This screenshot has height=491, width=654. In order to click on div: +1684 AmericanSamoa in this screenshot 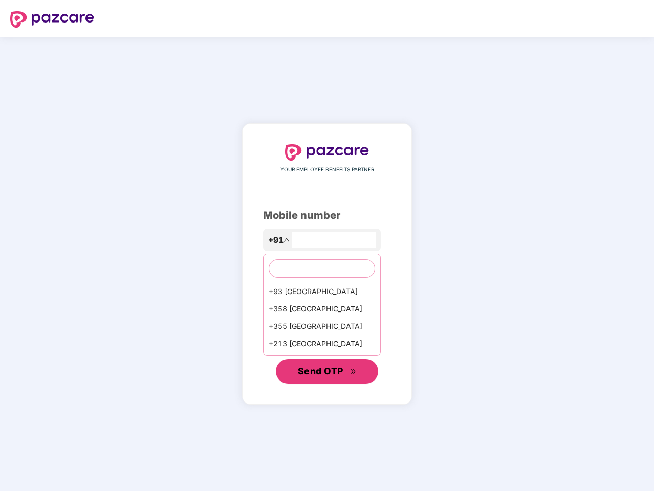, I will do `click(322, 361)`.